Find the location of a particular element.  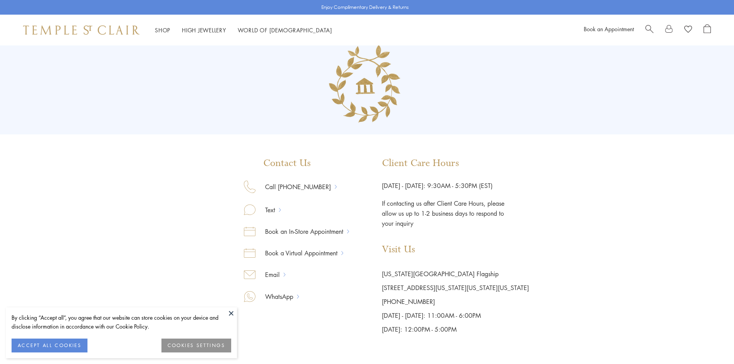

img: Temple St. Clair is located at coordinates (81, 30).